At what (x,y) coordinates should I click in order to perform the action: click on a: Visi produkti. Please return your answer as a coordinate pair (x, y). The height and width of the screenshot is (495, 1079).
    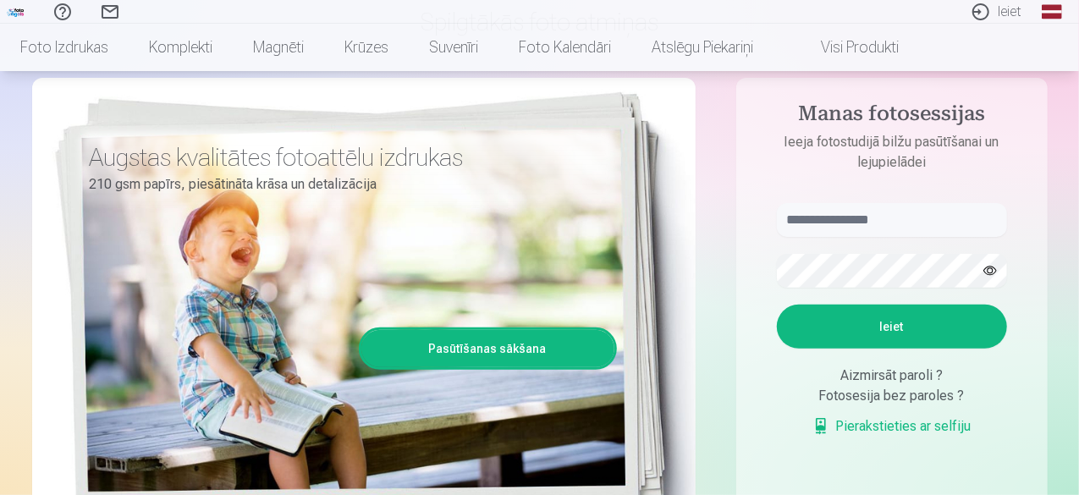
    Looking at the image, I should click on (846, 47).